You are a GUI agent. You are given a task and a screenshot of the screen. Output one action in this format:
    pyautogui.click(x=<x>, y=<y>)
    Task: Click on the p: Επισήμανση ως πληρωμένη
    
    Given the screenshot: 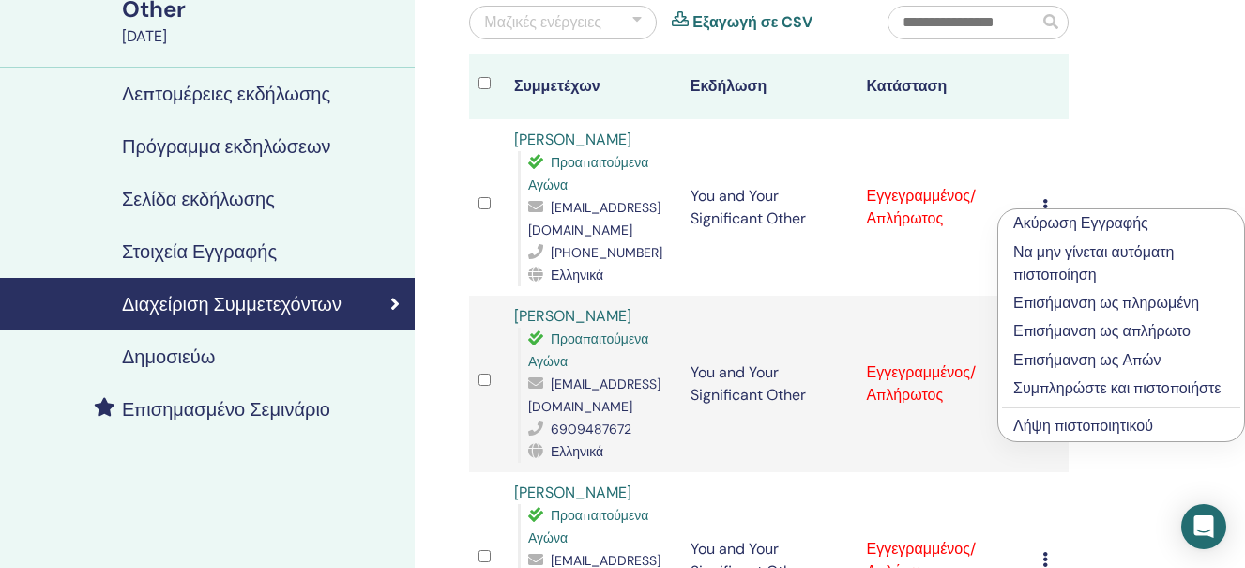 What is the action you would take?
    pyautogui.click(x=1121, y=303)
    